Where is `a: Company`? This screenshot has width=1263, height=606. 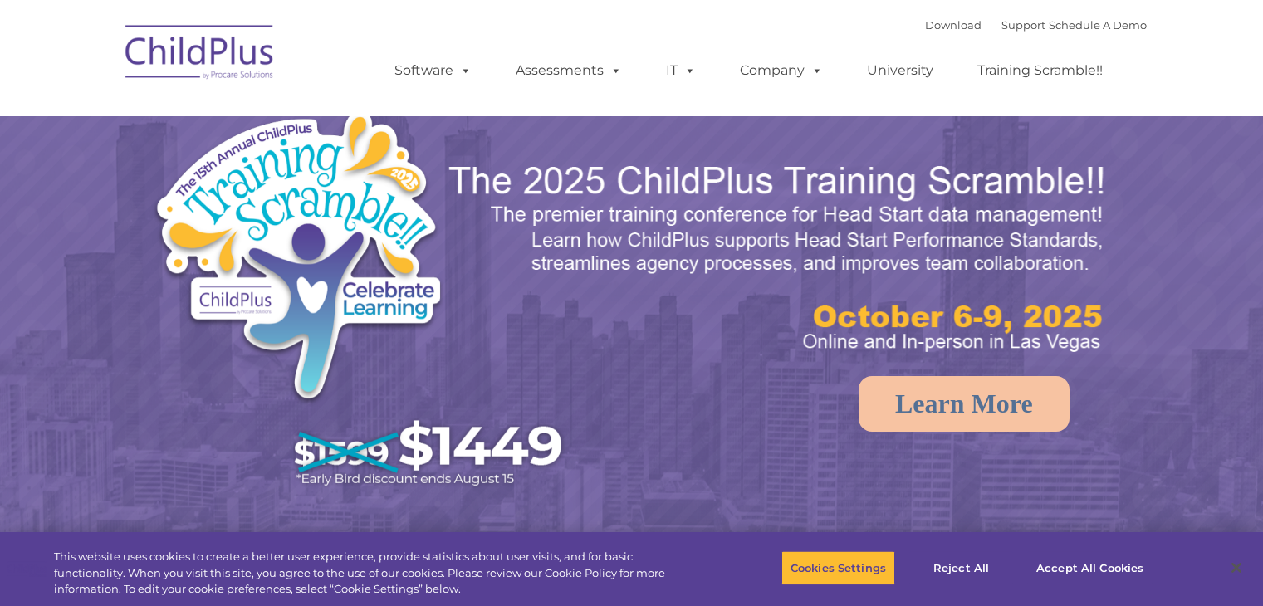
a: Company is located at coordinates (781, 71).